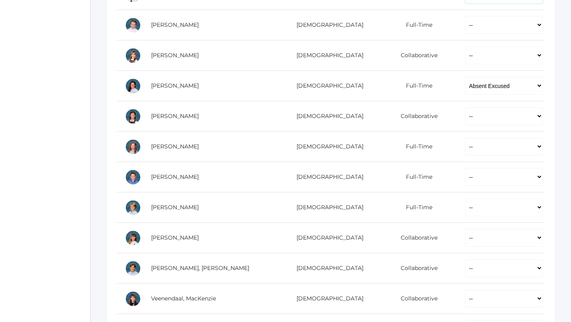  I want to click on div: Keilani Taylor, so click(133, 238).